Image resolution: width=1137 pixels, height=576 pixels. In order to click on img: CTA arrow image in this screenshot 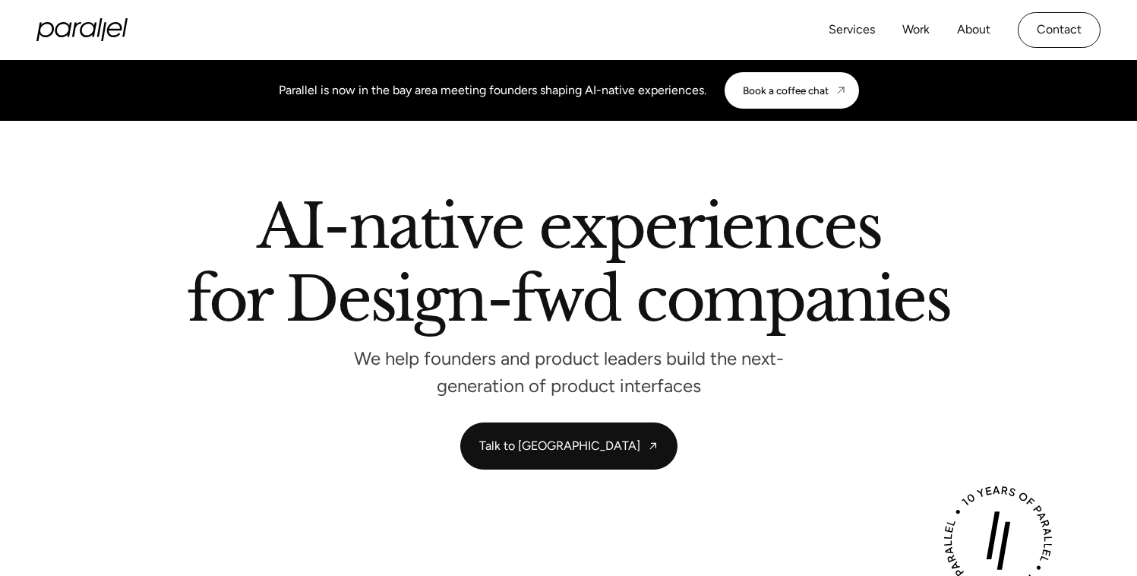, I will do `click(841, 90)`.